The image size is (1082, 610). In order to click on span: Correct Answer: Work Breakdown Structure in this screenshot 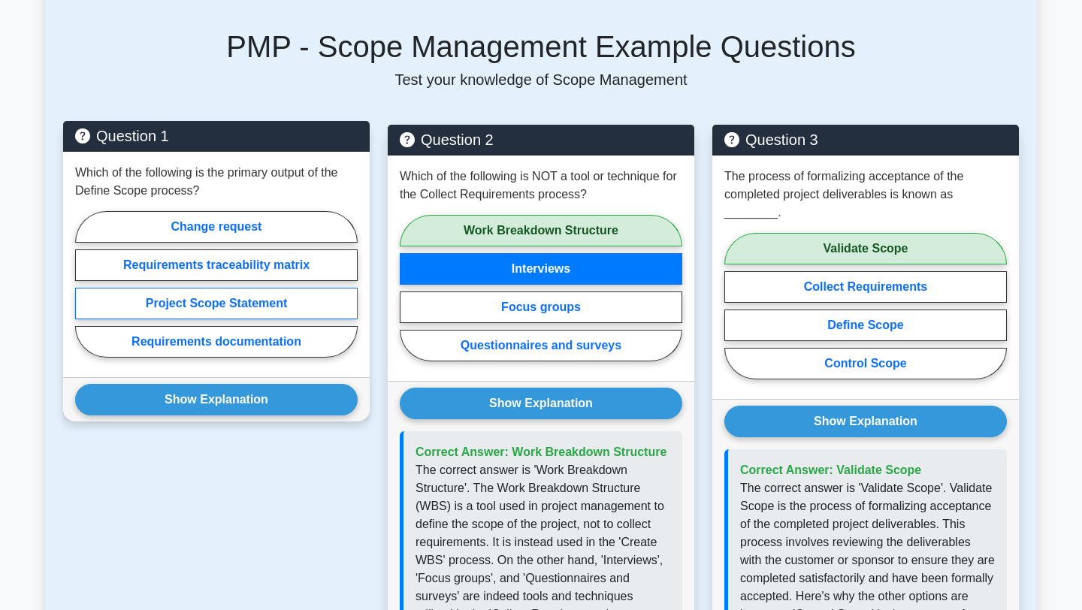, I will do `click(541, 452)`.